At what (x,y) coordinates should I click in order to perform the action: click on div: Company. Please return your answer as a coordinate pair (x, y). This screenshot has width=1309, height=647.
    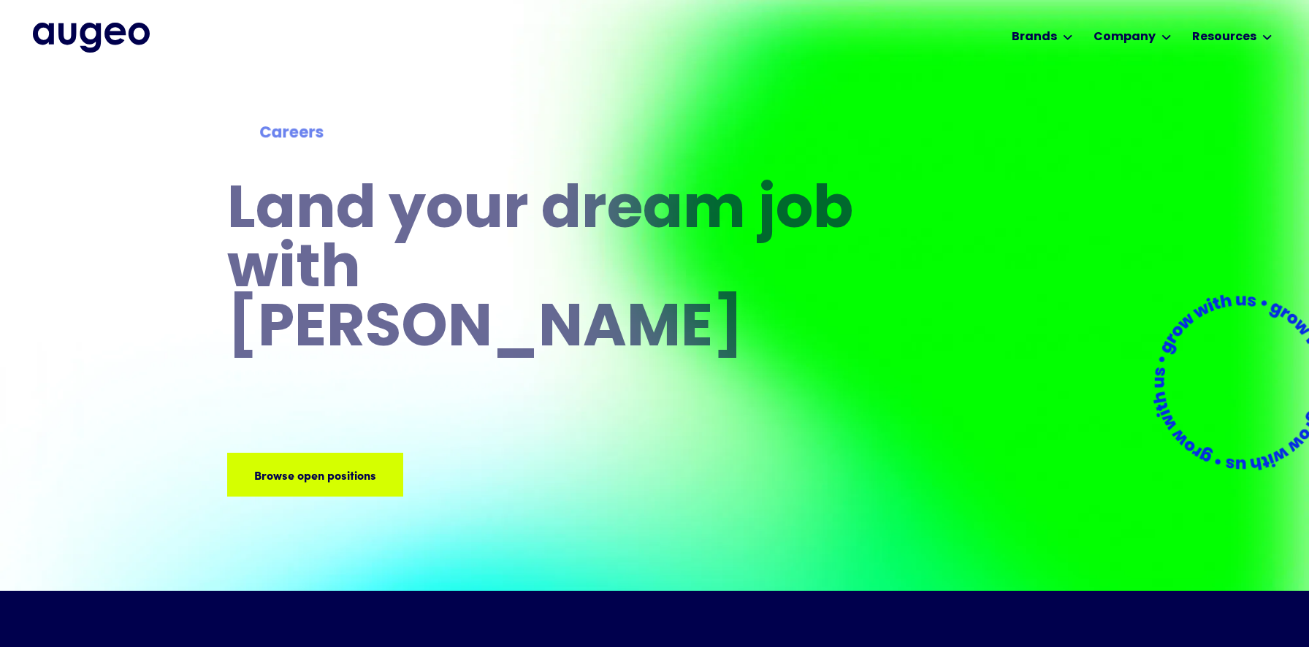
    Looking at the image, I should click on (1124, 37).